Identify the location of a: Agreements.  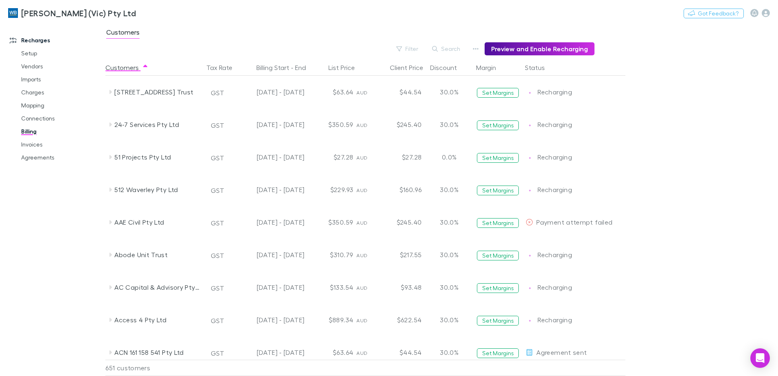
(61, 157).